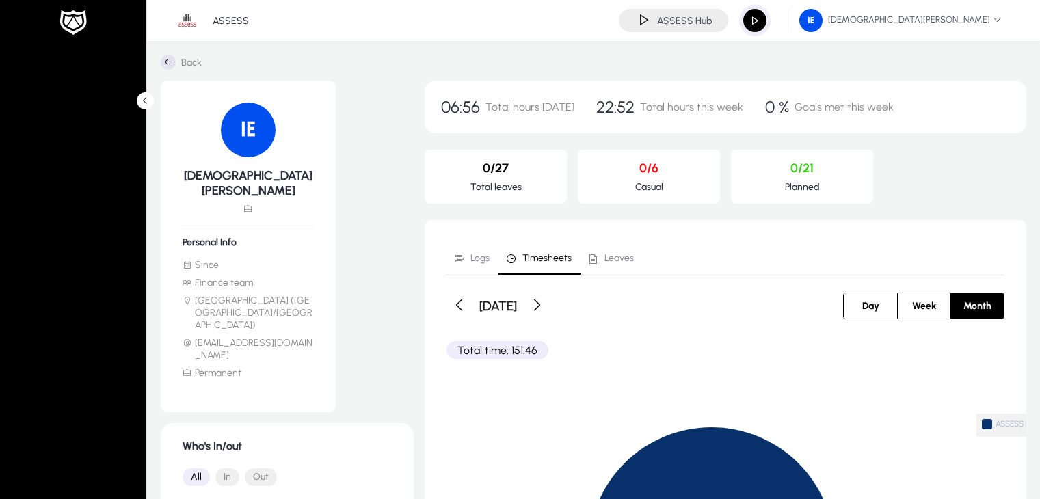 The image size is (1040, 499). I want to click on span: Goals met this week, so click(844, 107).